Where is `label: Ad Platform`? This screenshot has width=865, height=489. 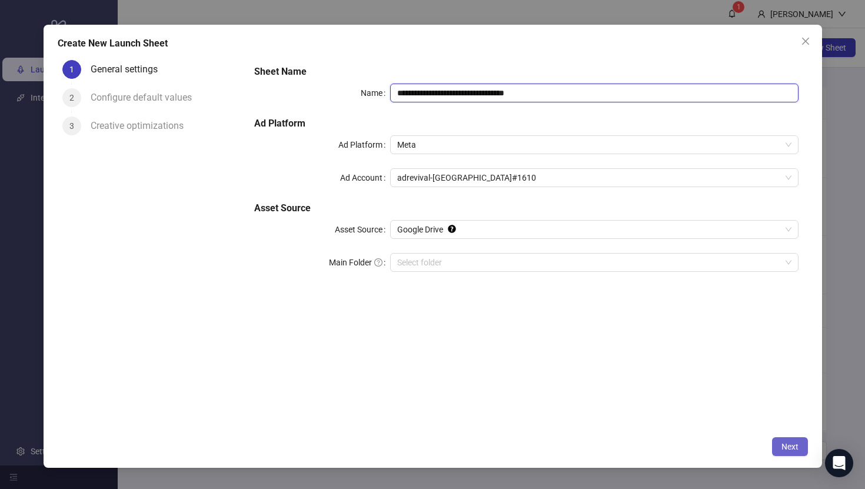 label: Ad Platform is located at coordinates (364, 145).